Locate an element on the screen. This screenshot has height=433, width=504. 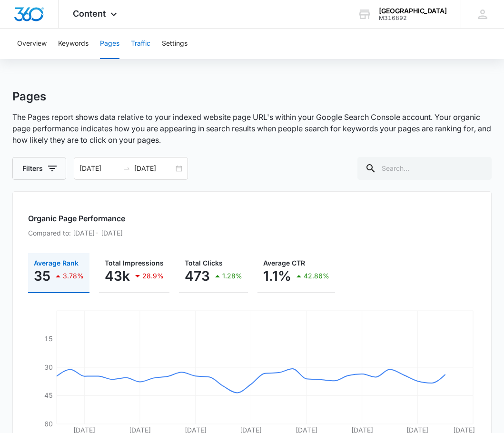
tspan: 60 is located at coordinates (49, 424).